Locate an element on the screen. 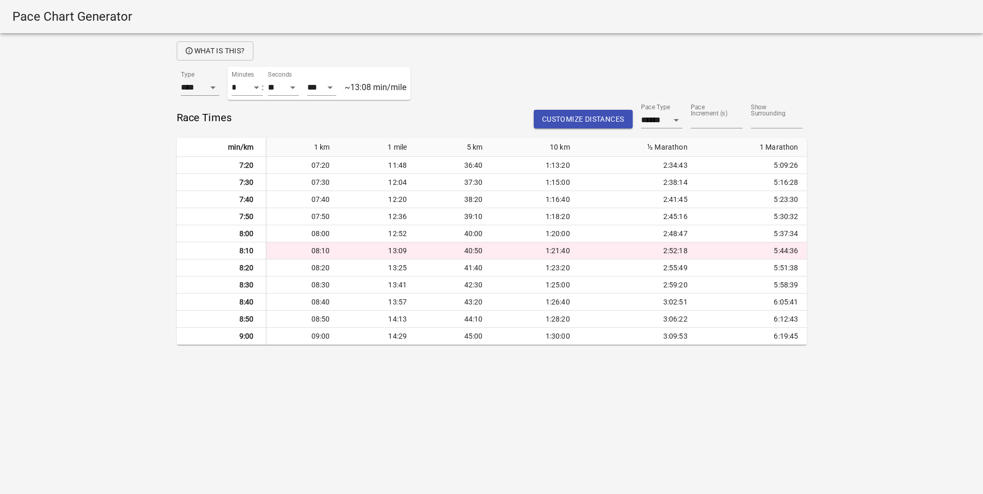 Image resolution: width=983 pixels, height=494 pixels. td: 3:06:22 is located at coordinates (641, 319).